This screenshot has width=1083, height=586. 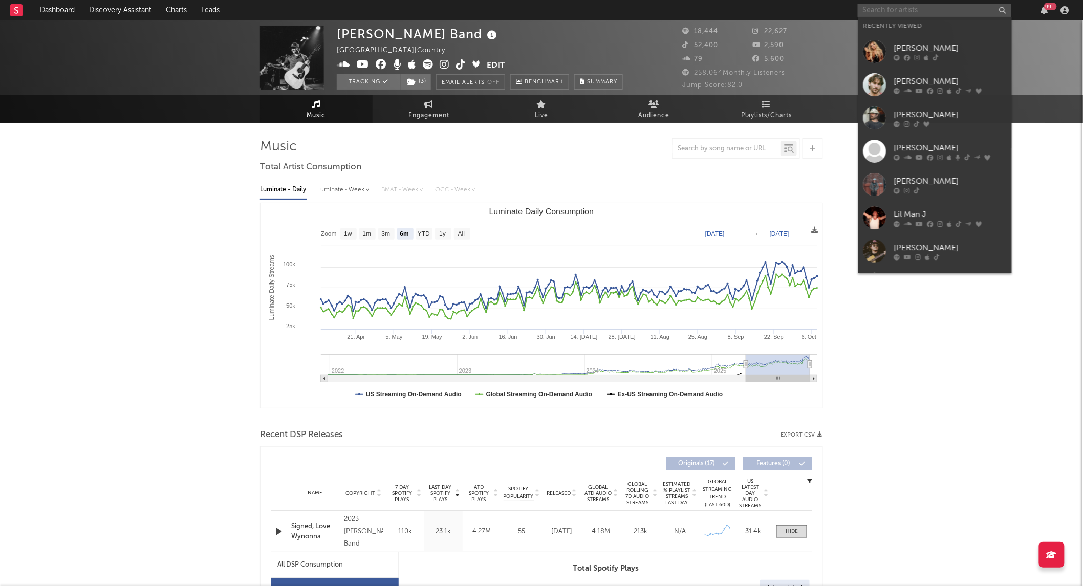 I want to click on text: 6. Oct, so click(x=809, y=337).